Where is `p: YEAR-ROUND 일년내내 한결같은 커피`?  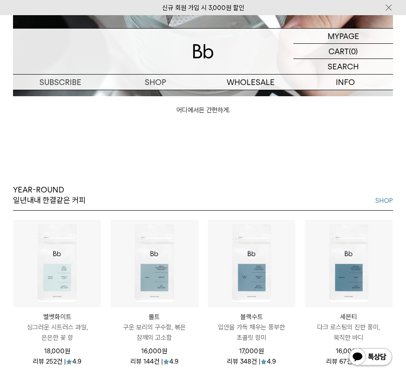
p: YEAR-ROUND 일년내내 한결같은 커피 is located at coordinates (49, 195).